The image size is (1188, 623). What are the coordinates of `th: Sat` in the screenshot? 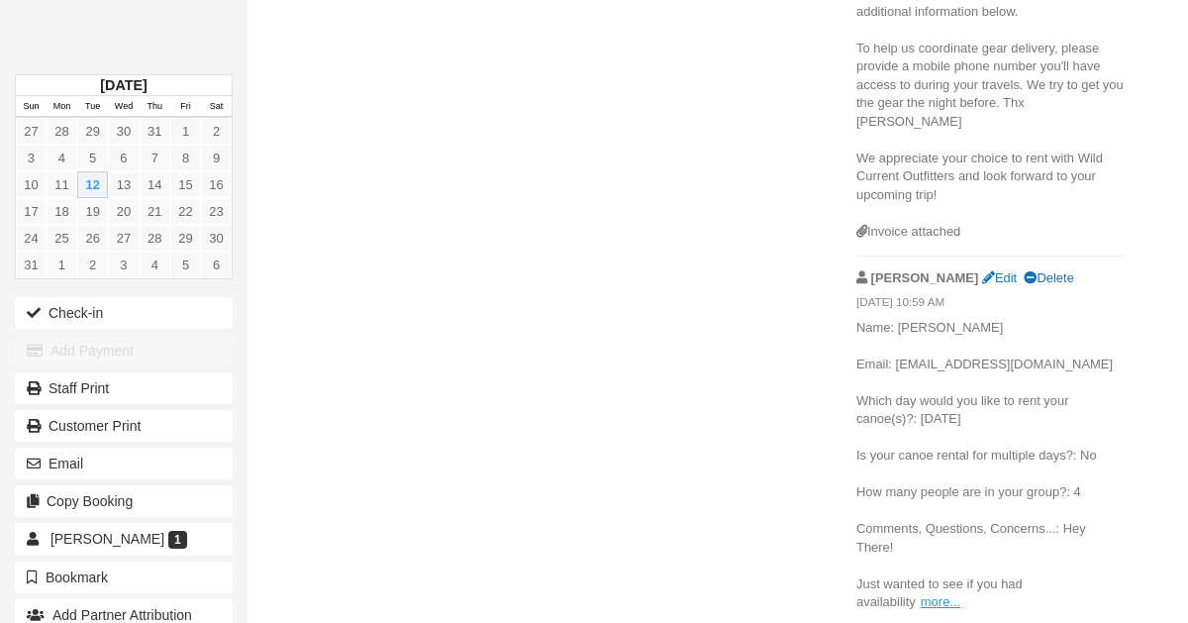 It's located at (216, 107).